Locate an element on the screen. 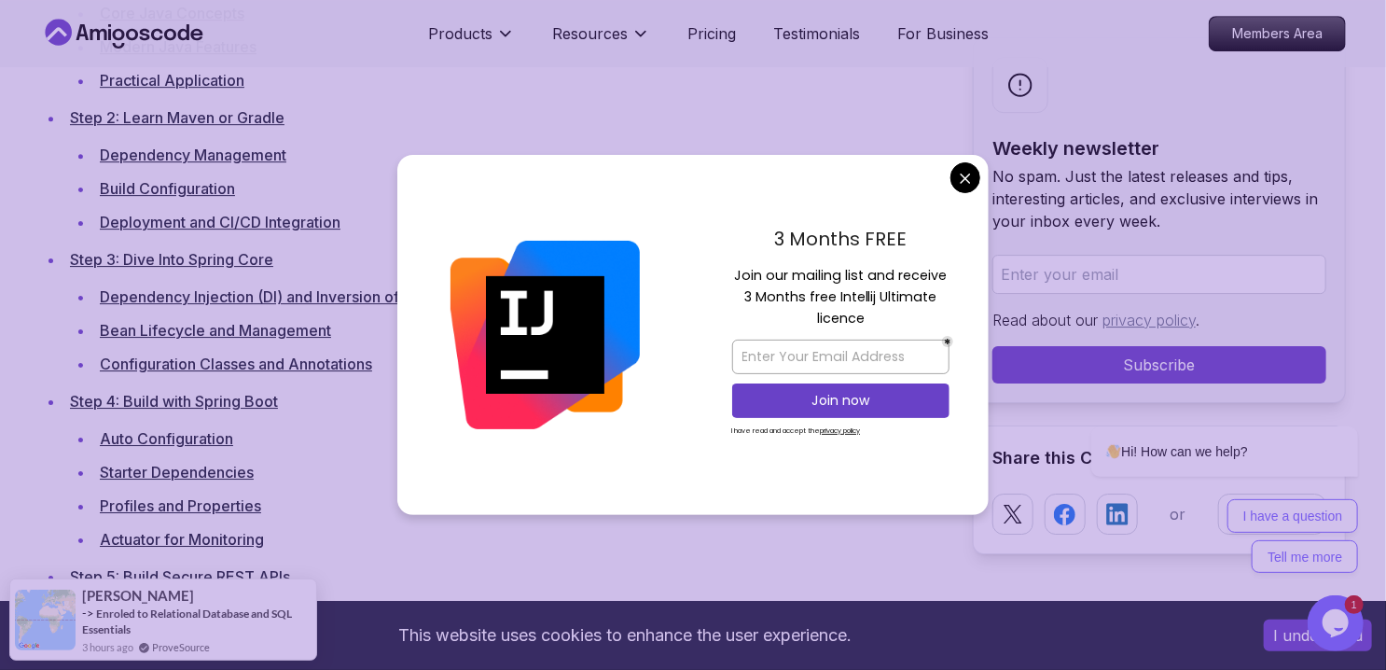 This screenshot has height=670, width=1386. a: Step 2: Learn Maven or Gradle is located at coordinates (177, 118).